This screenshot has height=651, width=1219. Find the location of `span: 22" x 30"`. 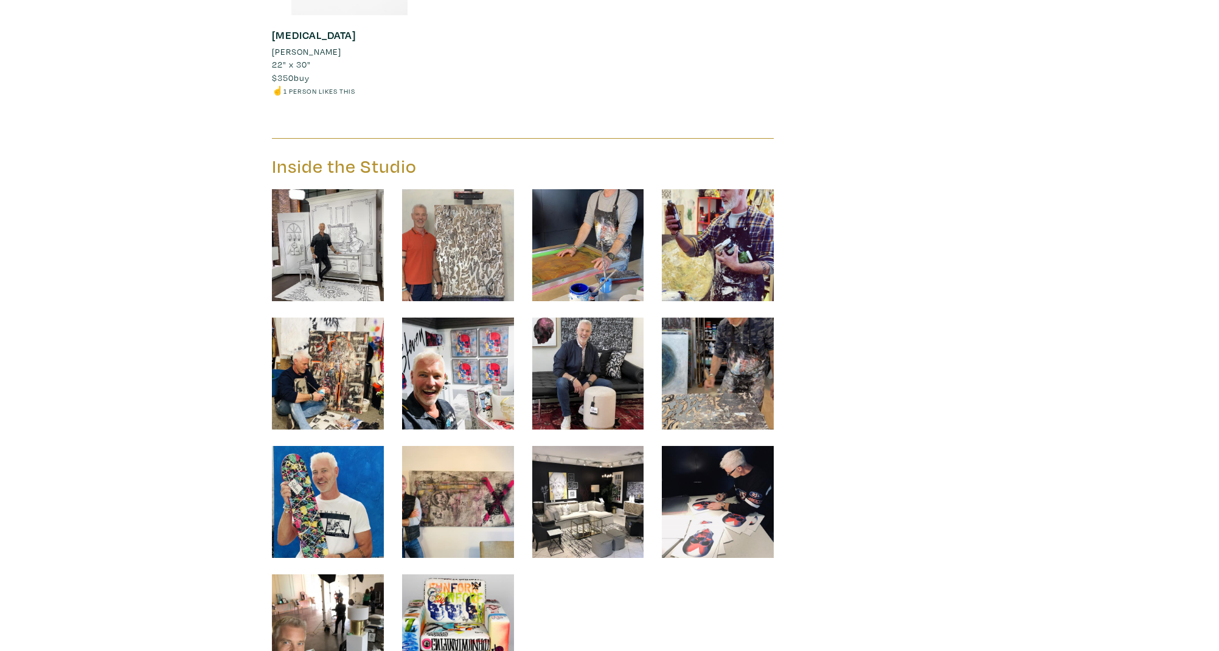

span: 22" x 30" is located at coordinates (291, 64).